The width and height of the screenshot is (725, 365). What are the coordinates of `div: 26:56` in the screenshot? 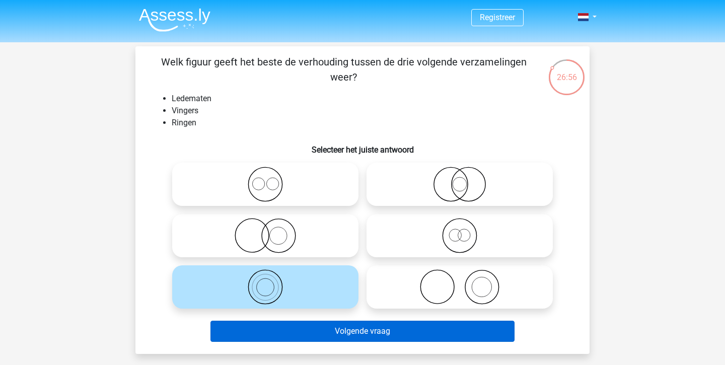 It's located at (567, 71).